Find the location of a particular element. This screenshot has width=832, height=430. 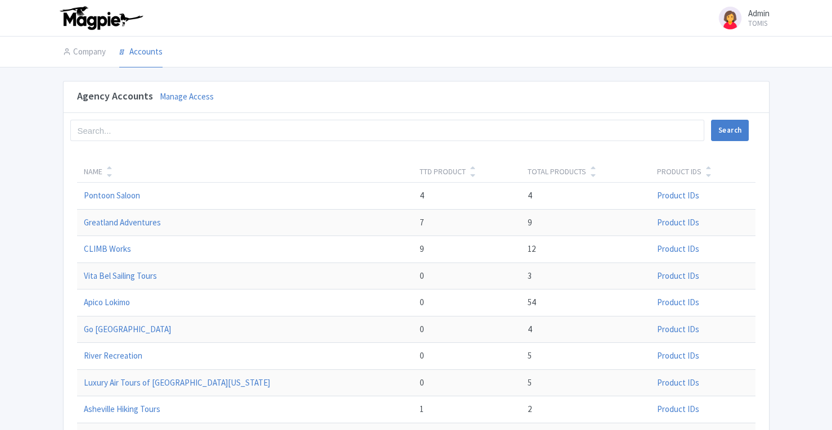

a: Greatland Adventures is located at coordinates (122, 222).